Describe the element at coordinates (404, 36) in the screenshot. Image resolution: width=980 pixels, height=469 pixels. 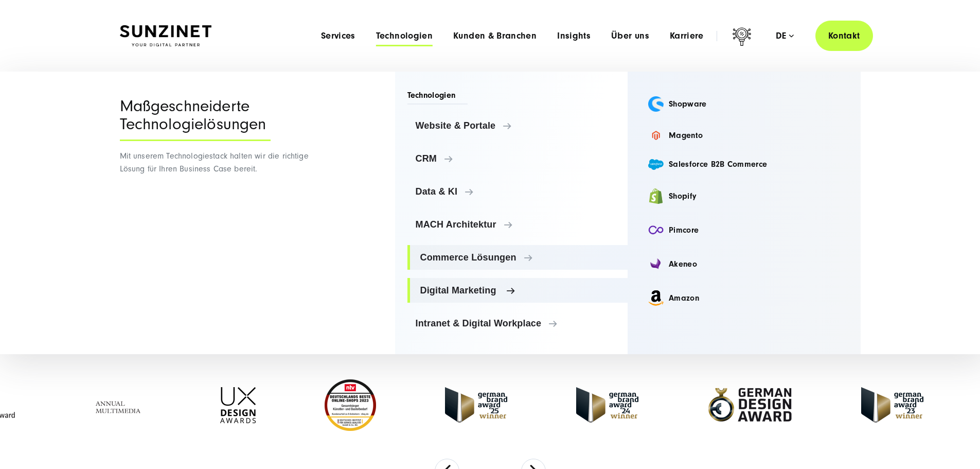
I see `a: Technologien` at that location.